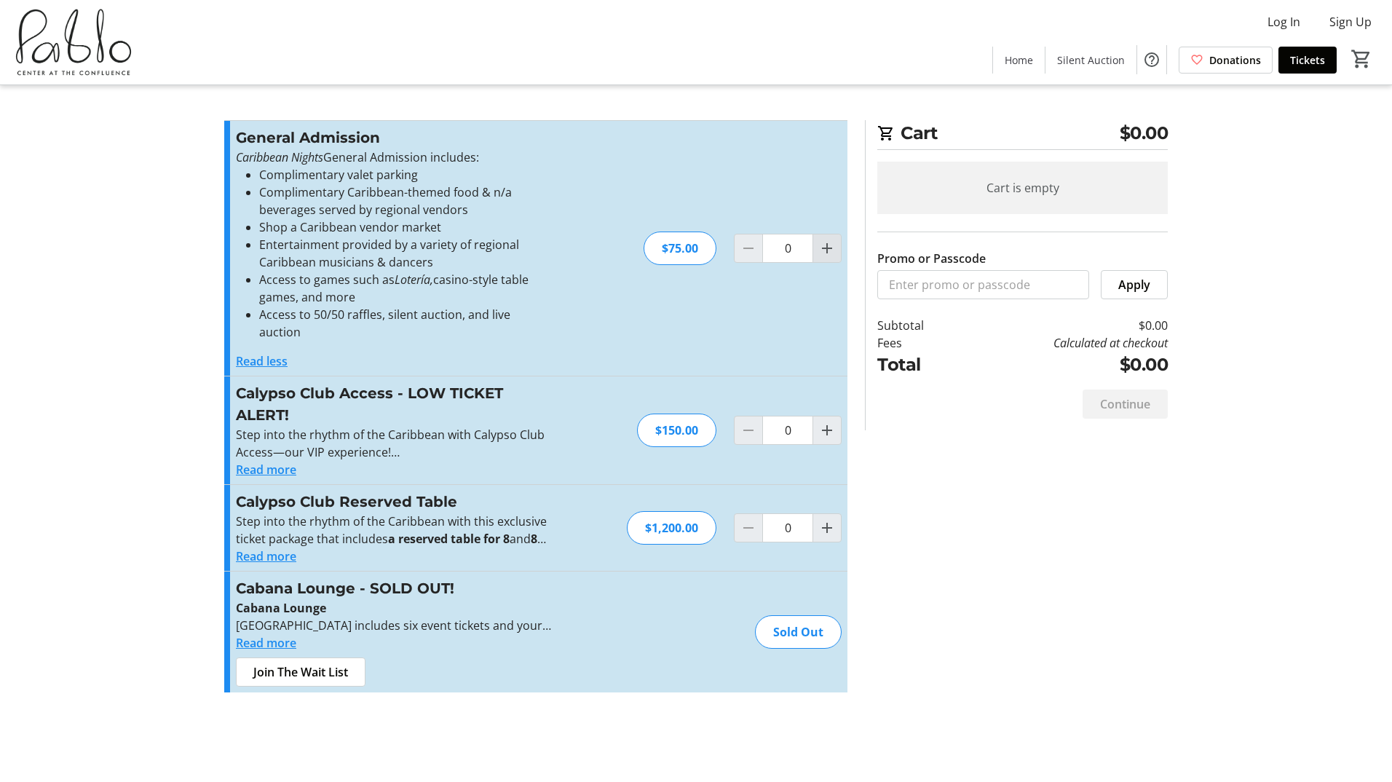  What do you see at coordinates (1235, 60) in the screenshot?
I see `span: Donations` at bounding box center [1235, 60].